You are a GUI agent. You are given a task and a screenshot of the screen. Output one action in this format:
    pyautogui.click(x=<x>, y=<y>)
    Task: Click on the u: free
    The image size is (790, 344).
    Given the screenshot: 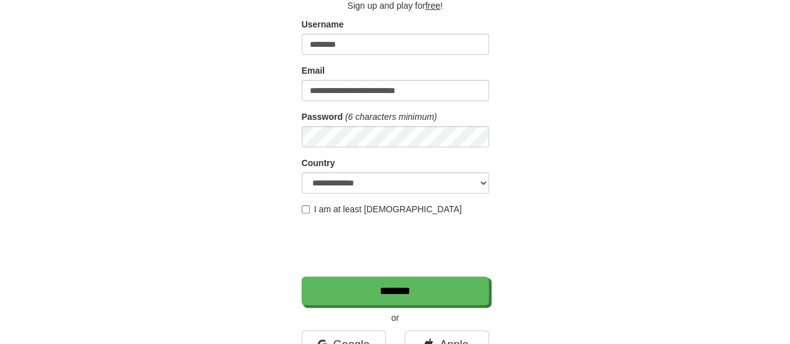 What is the action you would take?
    pyautogui.click(x=433, y=6)
    